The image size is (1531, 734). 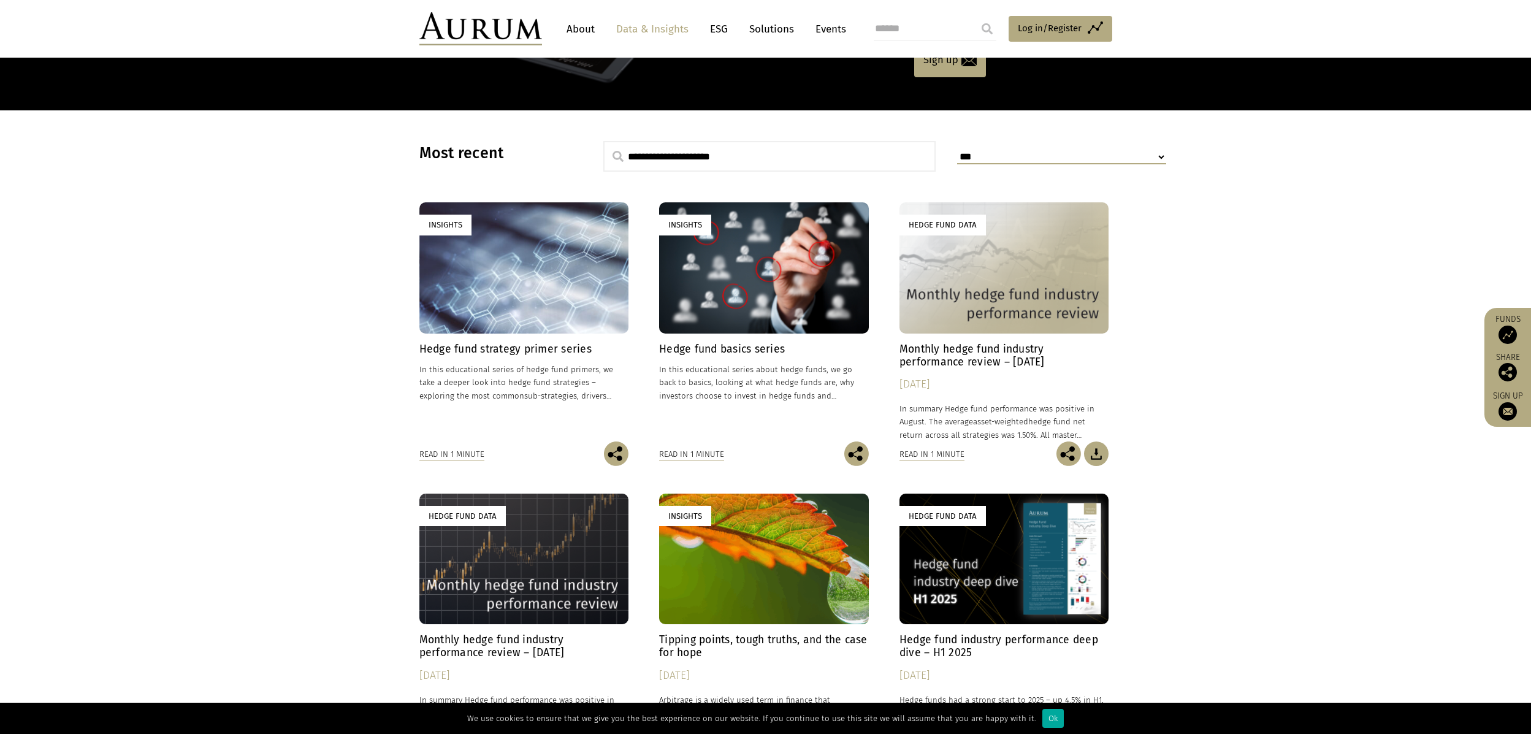 What do you see at coordinates (969, 60) in the screenshot?
I see `img: email-icon` at bounding box center [969, 60].